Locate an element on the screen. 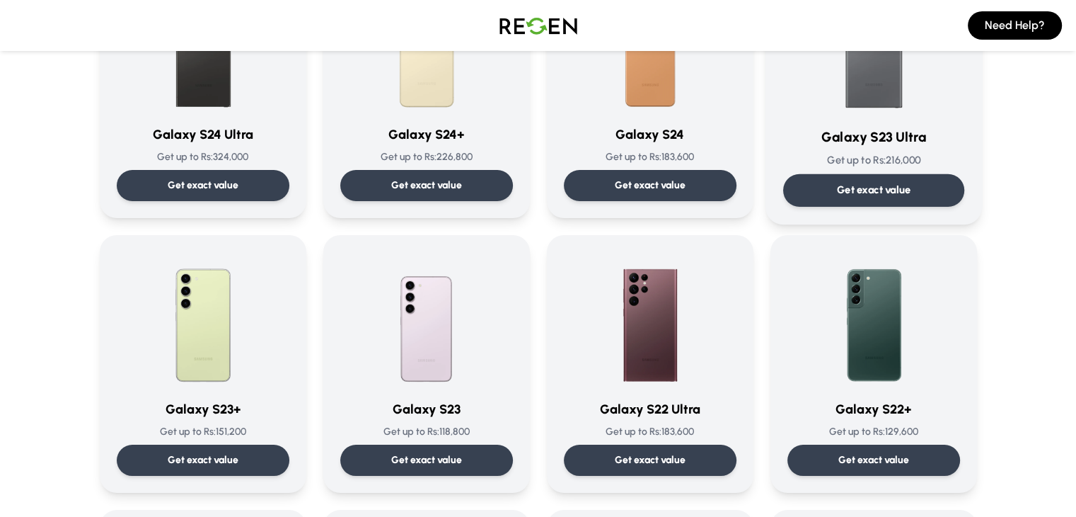 The width and height of the screenshot is (1076, 517). p: Get up to Rs: 226,800 is located at coordinates (427, 157).